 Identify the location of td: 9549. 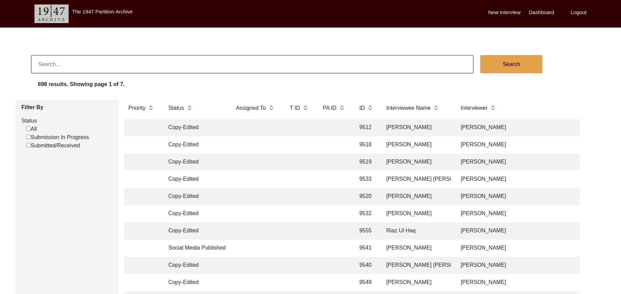
(366, 283).